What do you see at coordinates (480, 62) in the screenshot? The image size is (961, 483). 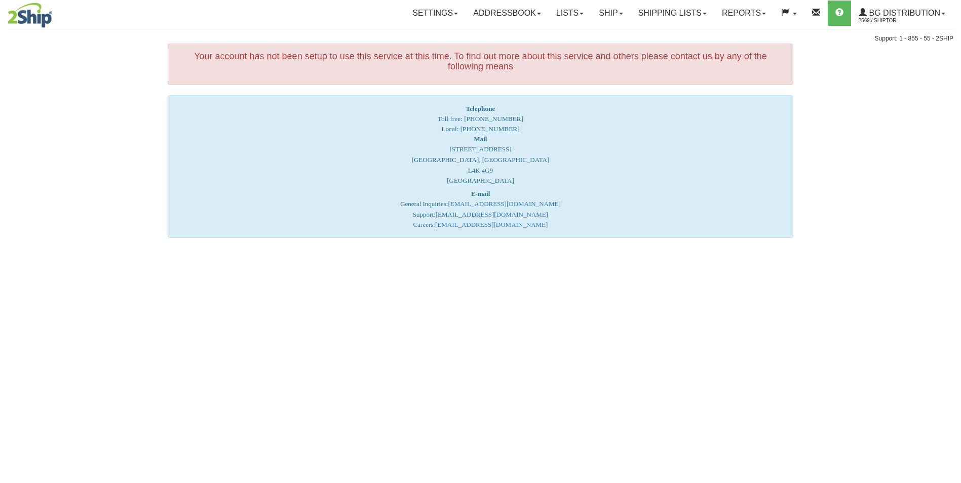 I see `h4: Your account has not been setup to use this service at this time. To find out more about this ser...` at bounding box center [480, 62].